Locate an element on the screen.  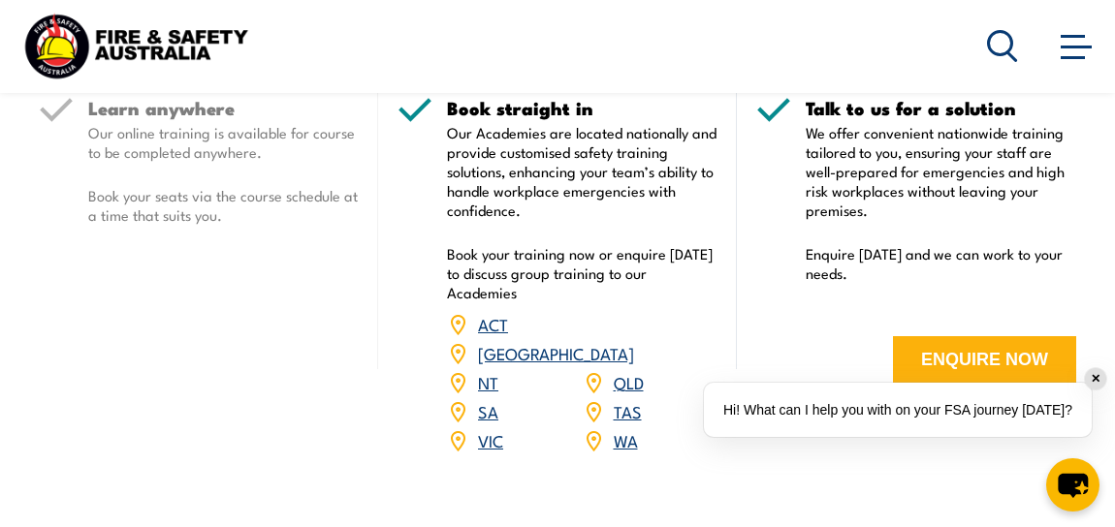
button: ENQUIRE NOW is located at coordinates (984, 362).